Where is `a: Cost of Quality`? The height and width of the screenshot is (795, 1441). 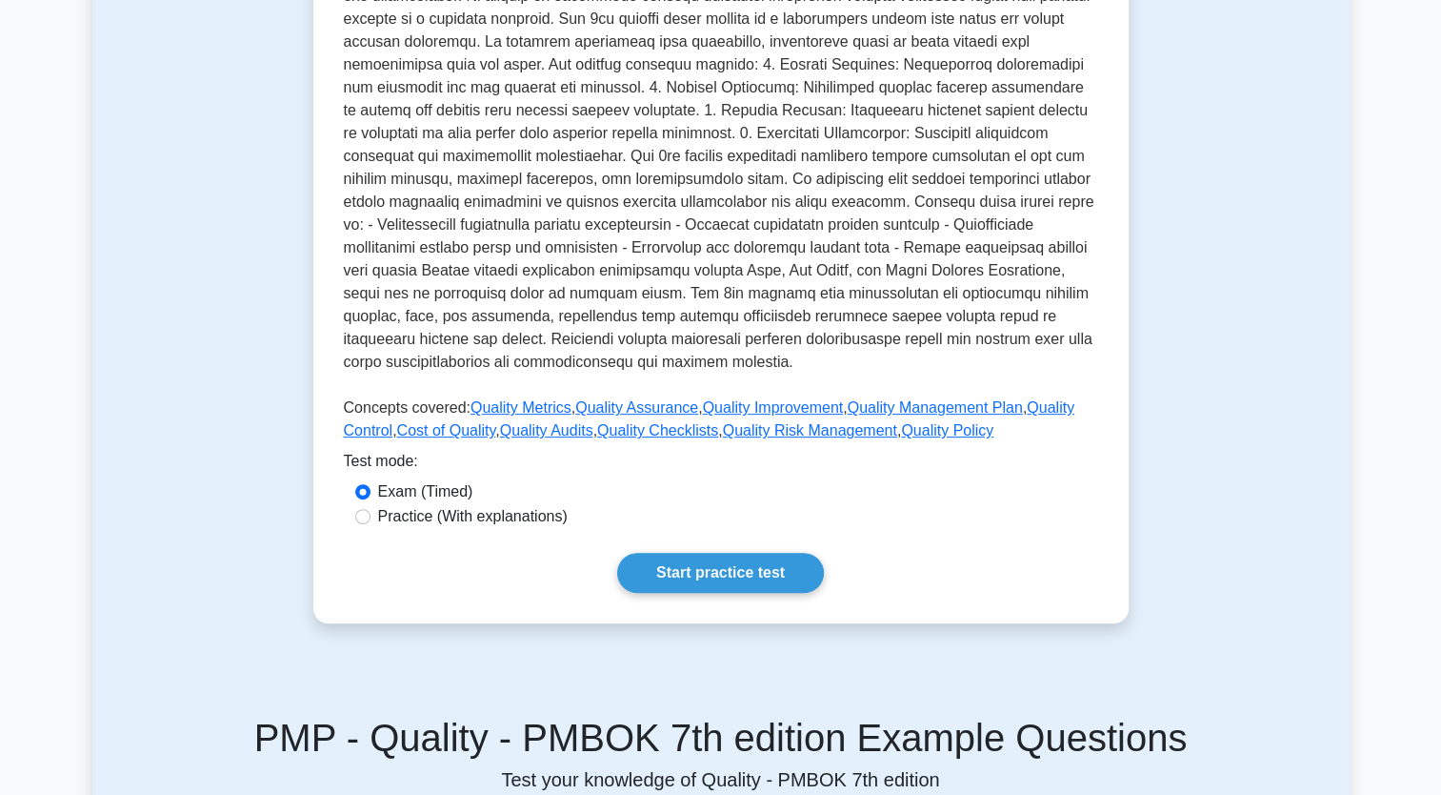
a: Cost of Quality is located at coordinates (447, 430).